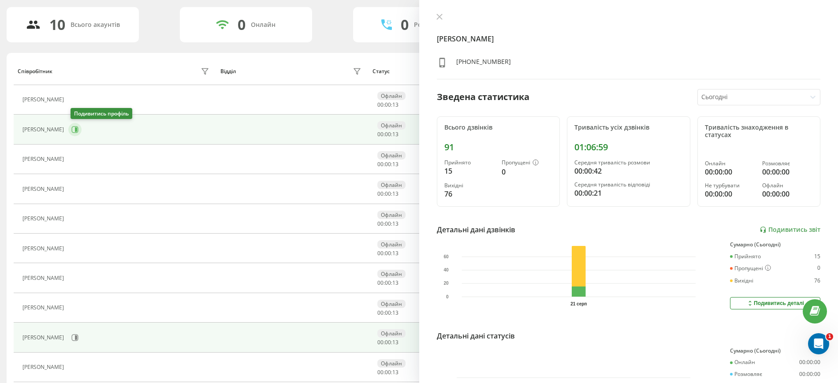 The height and width of the screenshot is (383, 838). What do you see at coordinates (447, 297) in the screenshot?
I see `text: 0` at bounding box center [447, 297].